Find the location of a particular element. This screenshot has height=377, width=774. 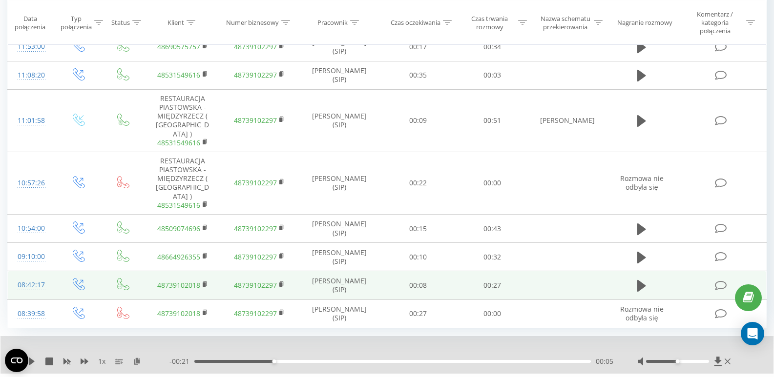

div: Numer biznesowy is located at coordinates (252, 22).